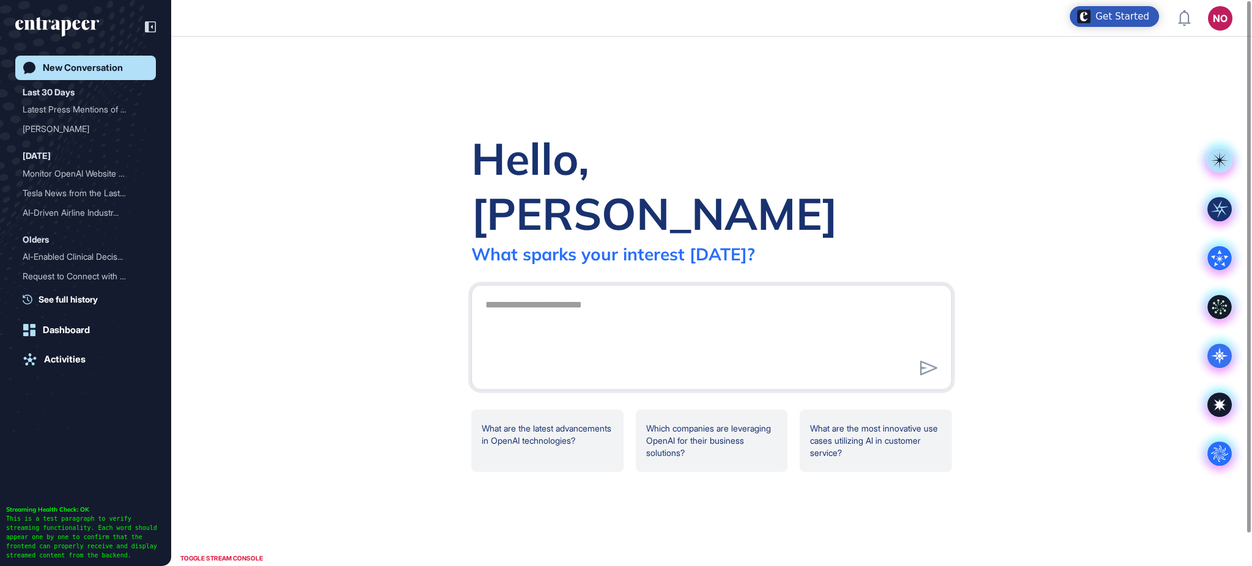  What do you see at coordinates (875, 441) in the screenshot?
I see `div: What are the most innovative use cases utilizing AI in customer service?` at bounding box center [875, 441].